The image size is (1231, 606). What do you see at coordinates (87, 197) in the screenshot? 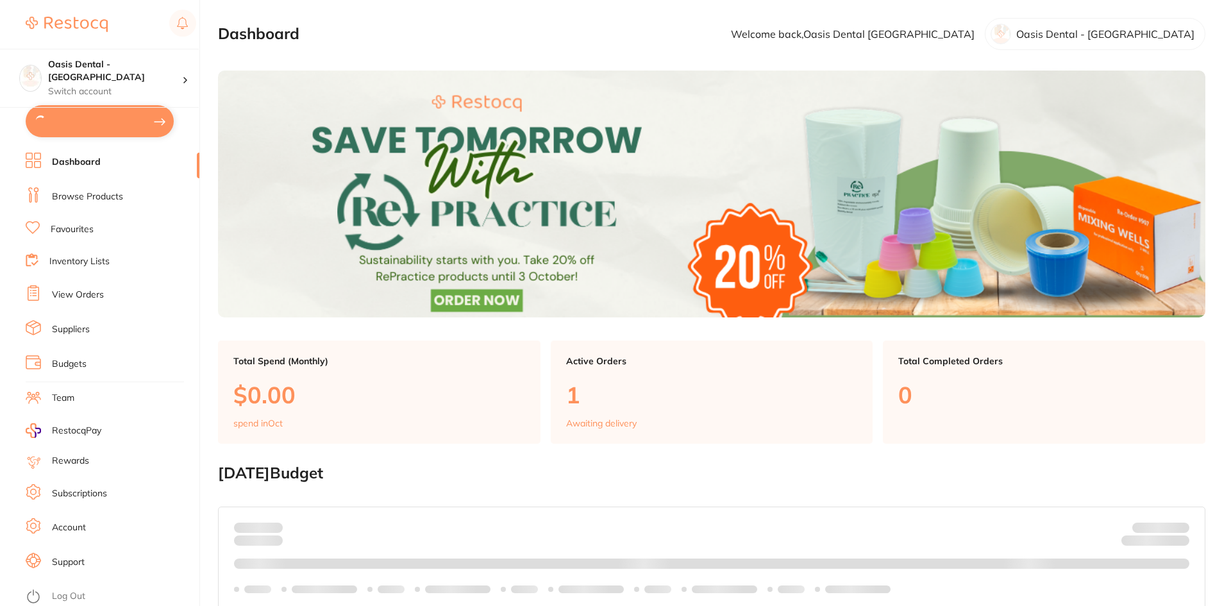
I see `a: Browse Products` at bounding box center [87, 197].